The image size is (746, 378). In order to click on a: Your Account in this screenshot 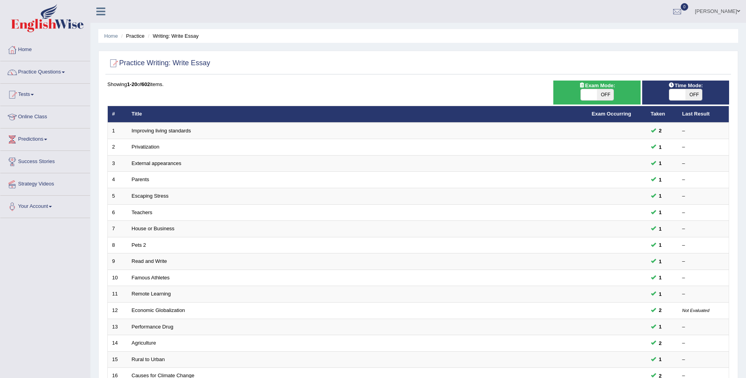, I will do `click(45, 206)`.